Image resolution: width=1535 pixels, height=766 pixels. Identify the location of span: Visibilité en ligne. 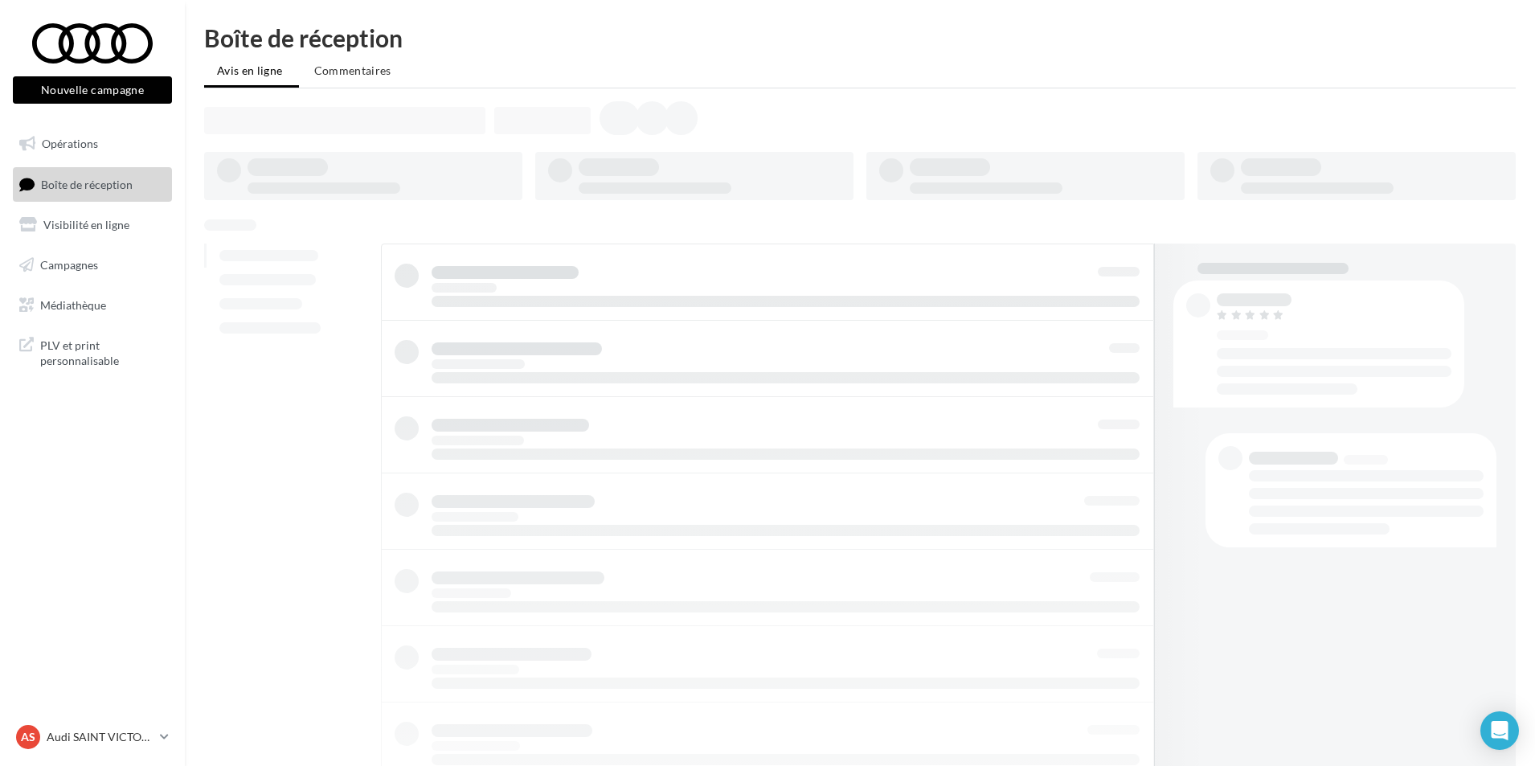
(86, 224).